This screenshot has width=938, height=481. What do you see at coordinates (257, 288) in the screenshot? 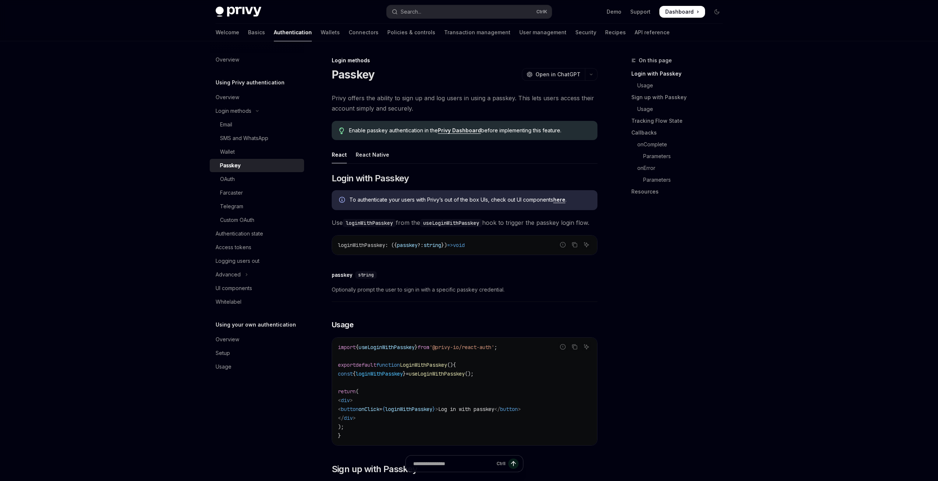
I see `a: UI components` at bounding box center [257, 288].